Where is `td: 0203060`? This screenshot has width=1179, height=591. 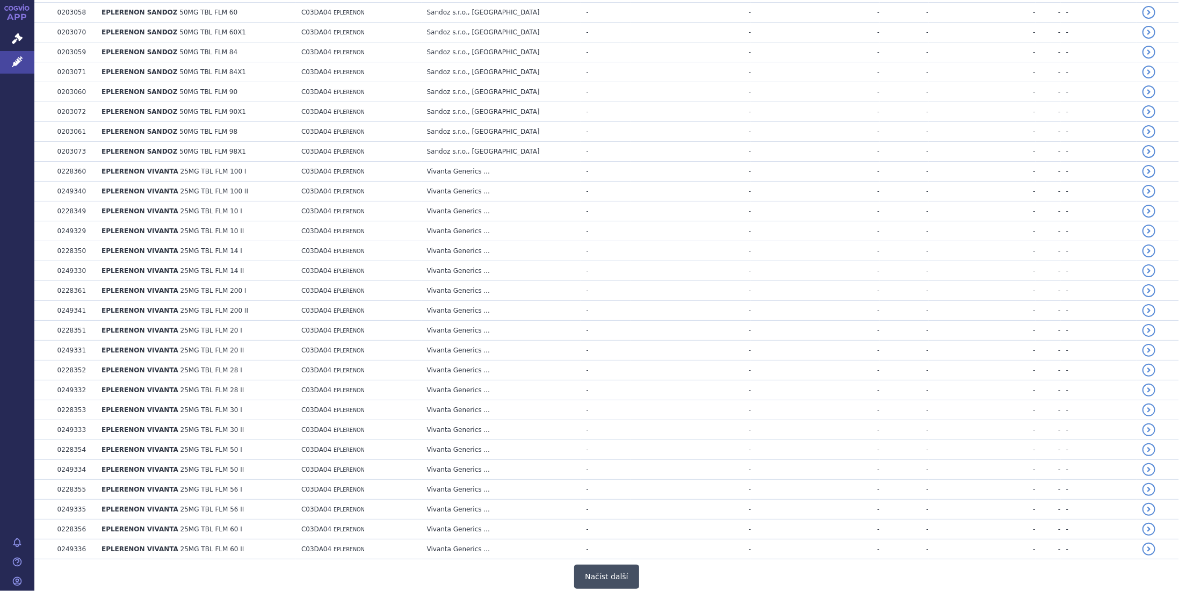 td: 0203060 is located at coordinates (74, 92).